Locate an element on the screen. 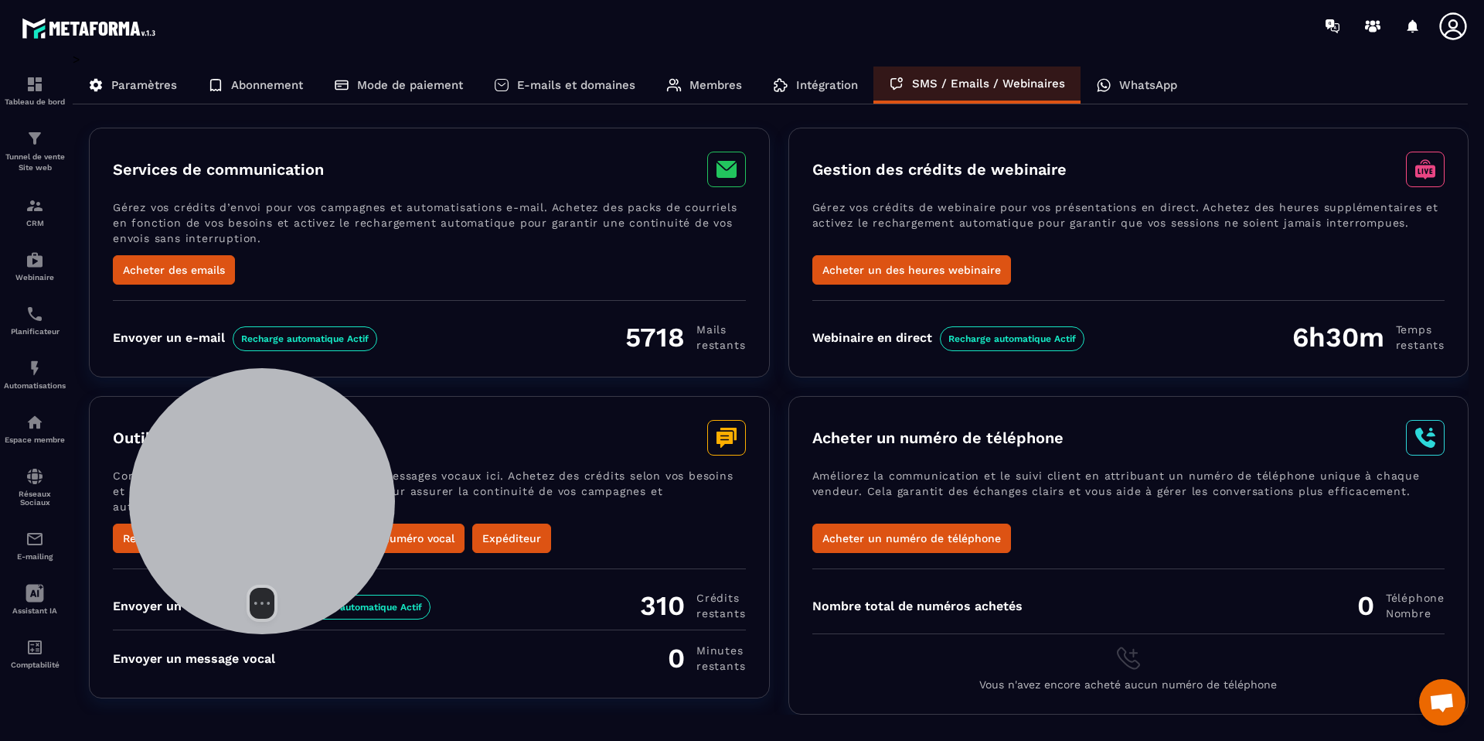 The height and width of the screenshot is (741, 1484). h3: Acheter un numéro de téléphone is located at coordinates (938, 438).